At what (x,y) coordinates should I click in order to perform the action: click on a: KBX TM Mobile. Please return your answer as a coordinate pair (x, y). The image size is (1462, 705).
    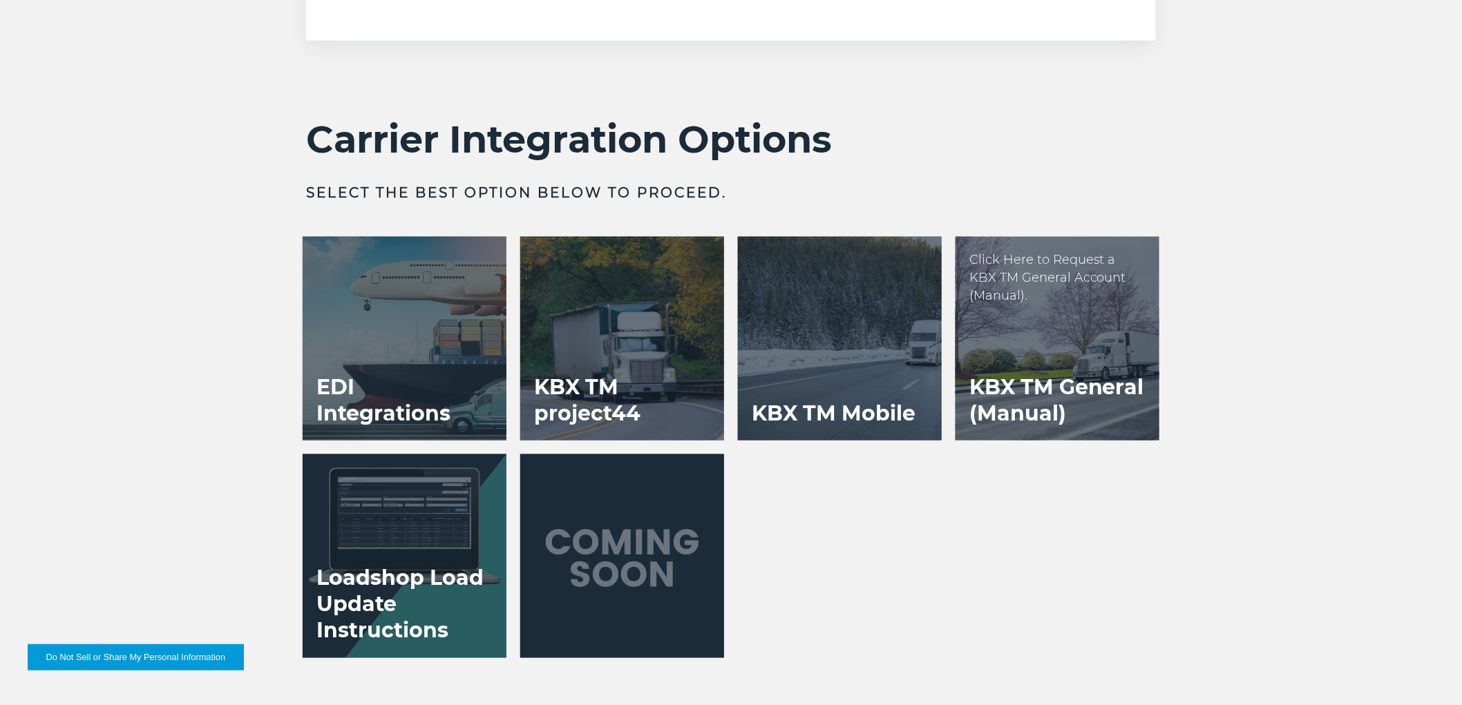
    Looking at the image, I should click on (839, 339).